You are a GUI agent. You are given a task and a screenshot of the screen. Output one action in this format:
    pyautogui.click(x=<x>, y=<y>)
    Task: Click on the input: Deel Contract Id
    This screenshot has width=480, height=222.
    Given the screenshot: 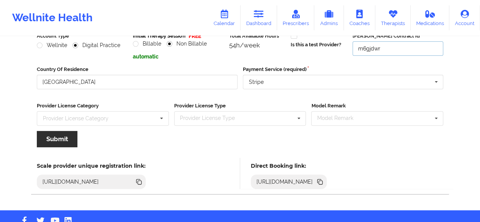 What is the action you would take?
    pyautogui.click(x=398, y=49)
    